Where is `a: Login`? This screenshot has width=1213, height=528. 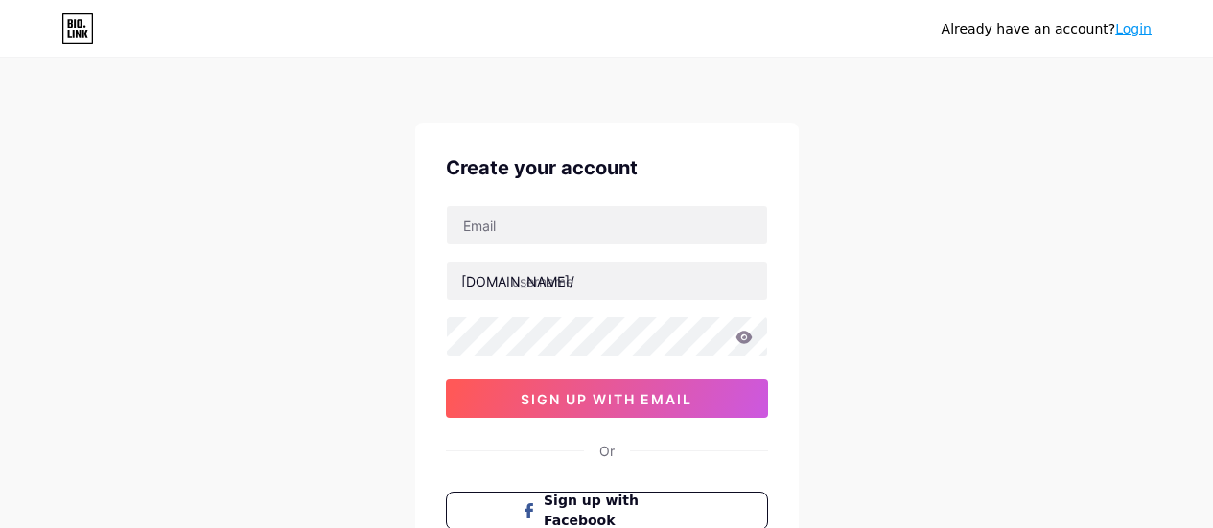 a: Login is located at coordinates (1133, 29).